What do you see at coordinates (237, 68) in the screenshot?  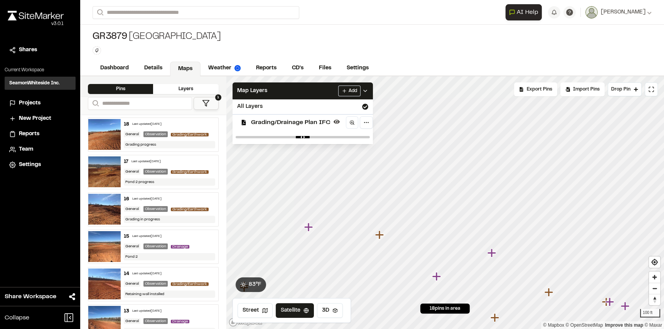 I see `img: precipai.png` at bounding box center [237, 68].